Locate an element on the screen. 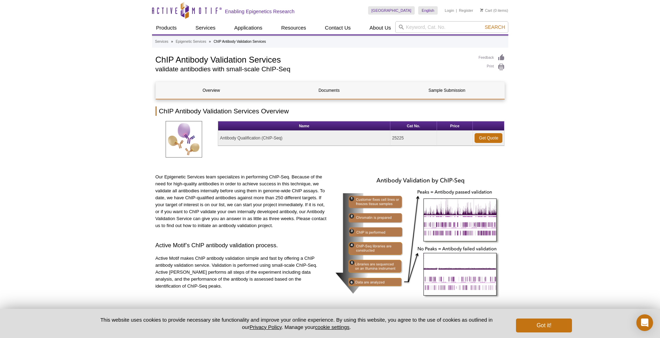  li: (0 items) is located at coordinates (494, 10).